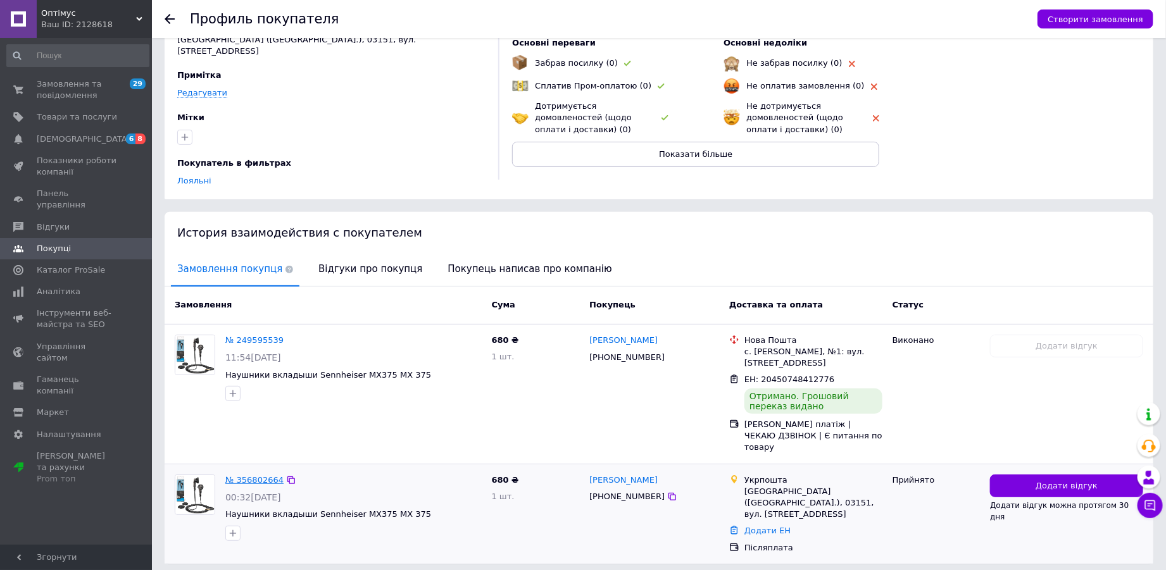  Describe the element at coordinates (54, 249) in the screenshot. I see `span: Покупці` at that location.